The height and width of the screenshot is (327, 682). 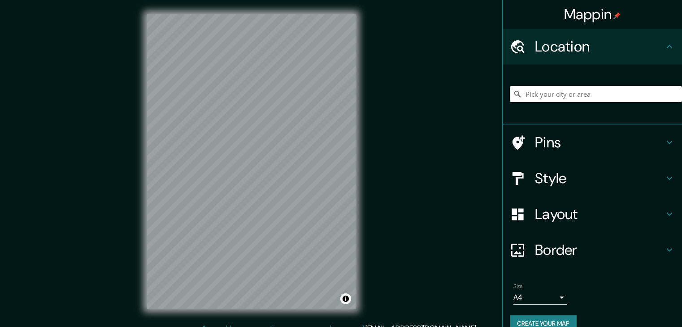 I want to click on div: Layout, so click(x=592, y=214).